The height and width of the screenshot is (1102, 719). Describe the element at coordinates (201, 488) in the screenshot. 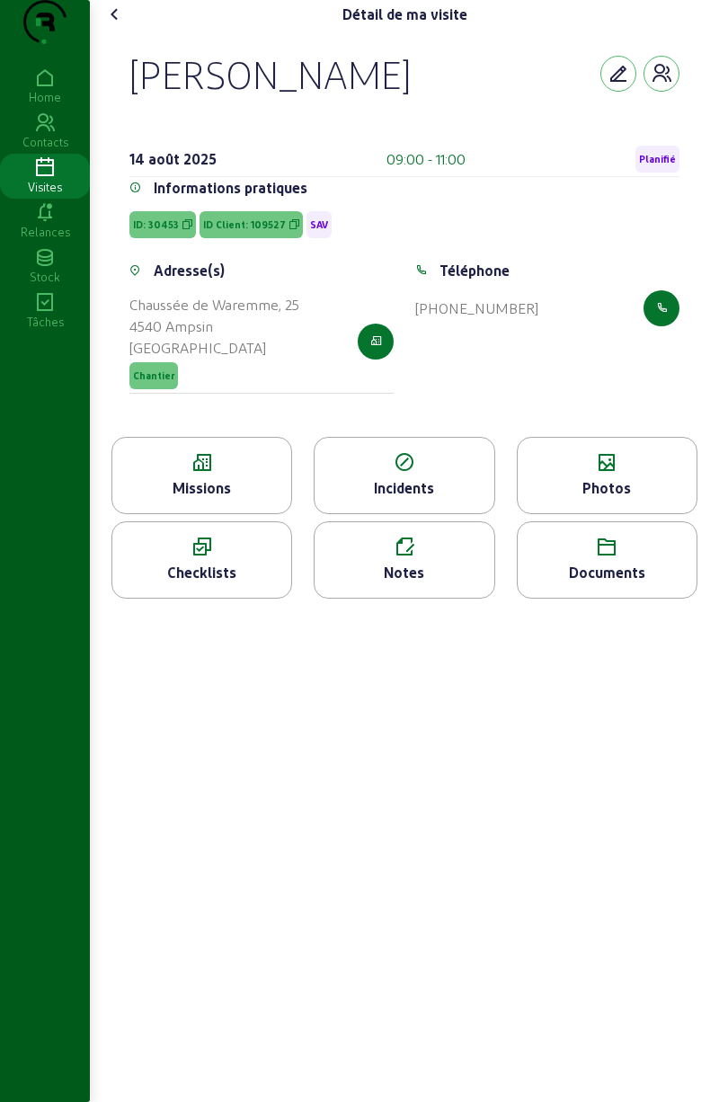

I see `div: Missions` at that location.